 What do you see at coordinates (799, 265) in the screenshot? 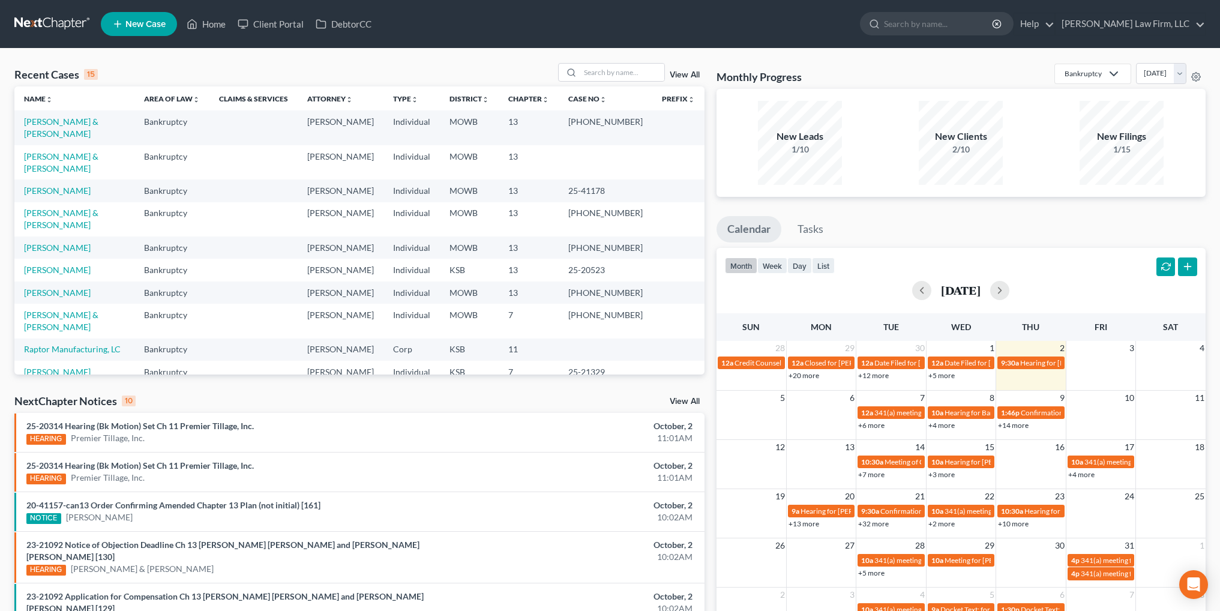
I see `button: day` at bounding box center [799, 265].